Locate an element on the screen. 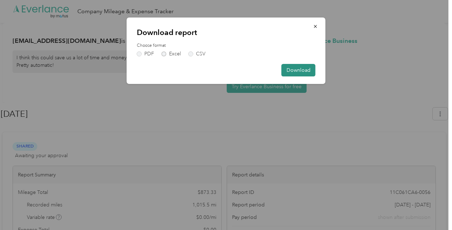 This screenshot has width=452, height=230. label: Excel is located at coordinates (171, 54).